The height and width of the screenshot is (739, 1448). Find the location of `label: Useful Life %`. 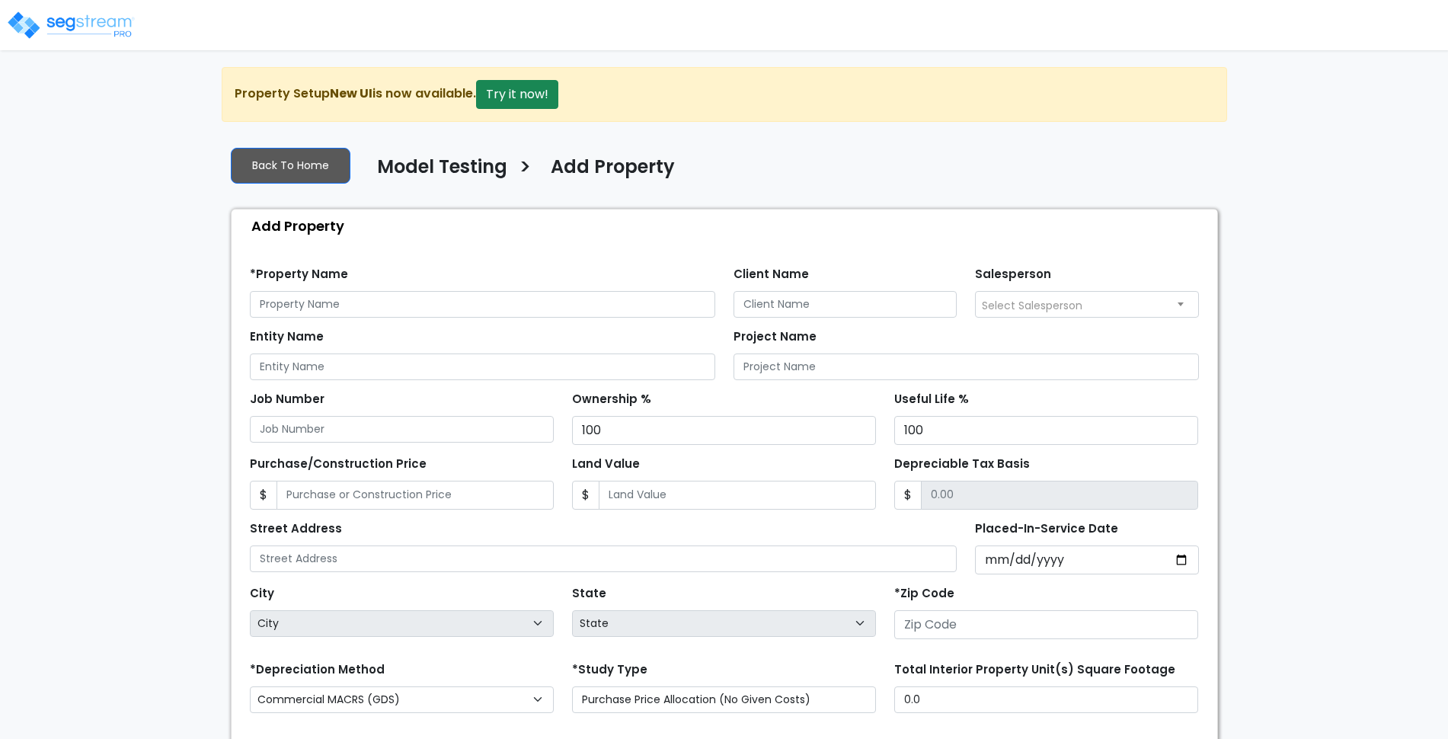

label: Useful Life % is located at coordinates (932, 399).